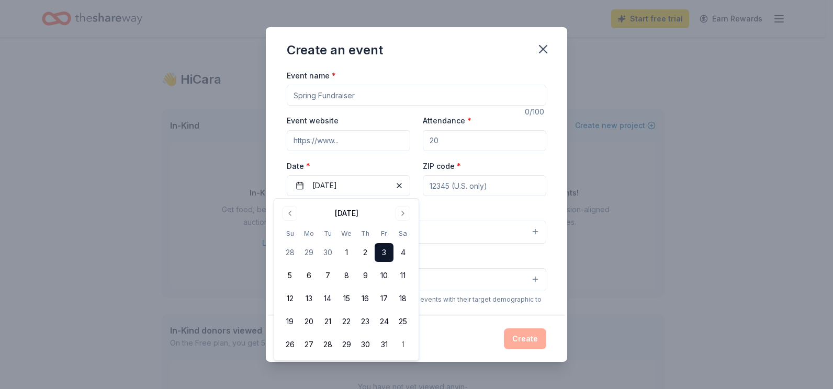 This screenshot has height=389, width=833. Describe the element at coordinates (290, 213) in the screenshot. I see `button: Go to previous month` at that location.